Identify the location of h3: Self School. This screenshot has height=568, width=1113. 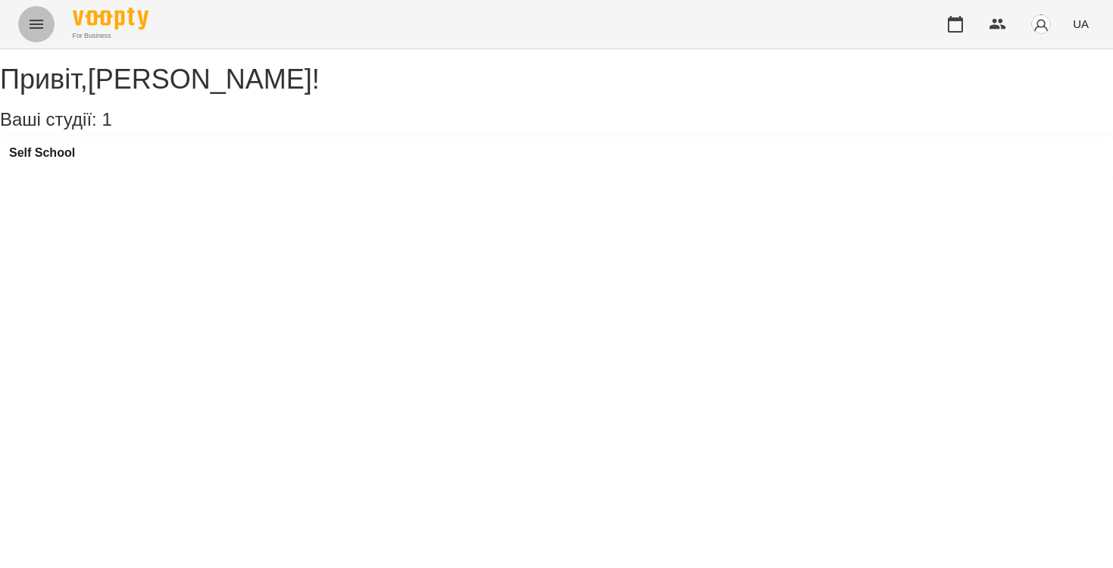
(42, 153).